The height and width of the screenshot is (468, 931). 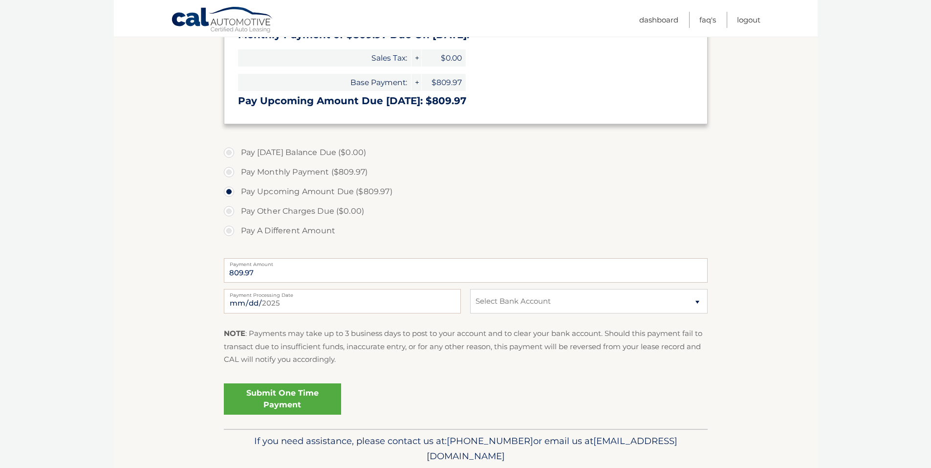 I want to click on strong: NOTE, so click(x=235, y=333).